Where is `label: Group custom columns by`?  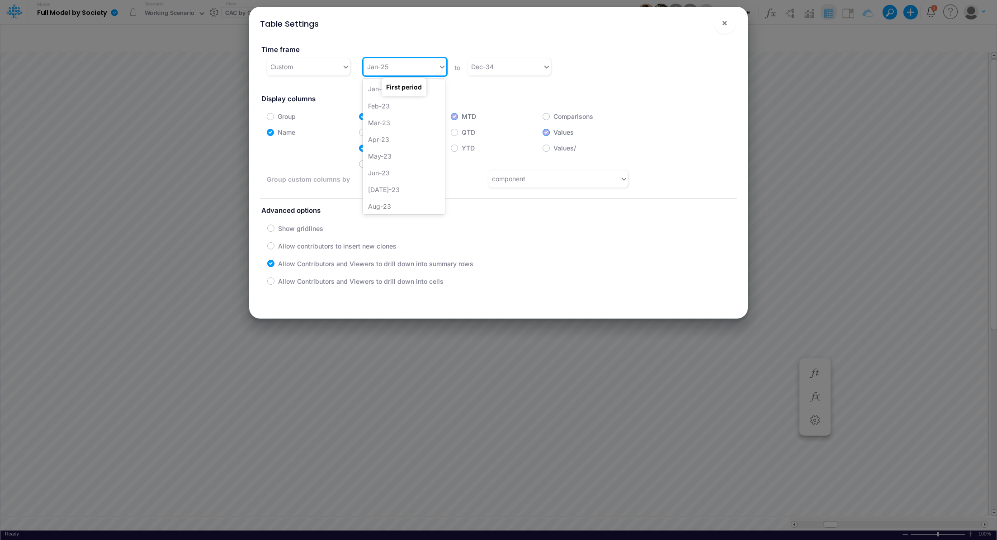
label: Group custom columns by is located at coordinates (328, 179).